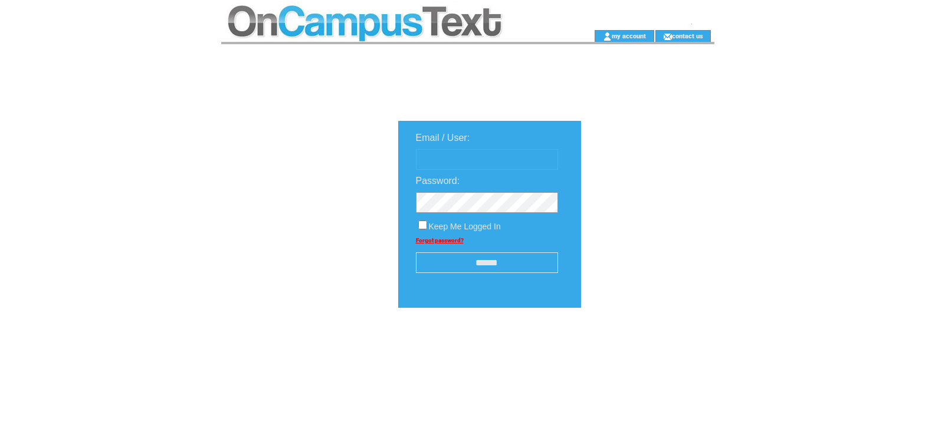  What do you see at coordinates (439, 240) in the screenshot?
I see `a: Forgot password?` at bounding box center [439, 240].